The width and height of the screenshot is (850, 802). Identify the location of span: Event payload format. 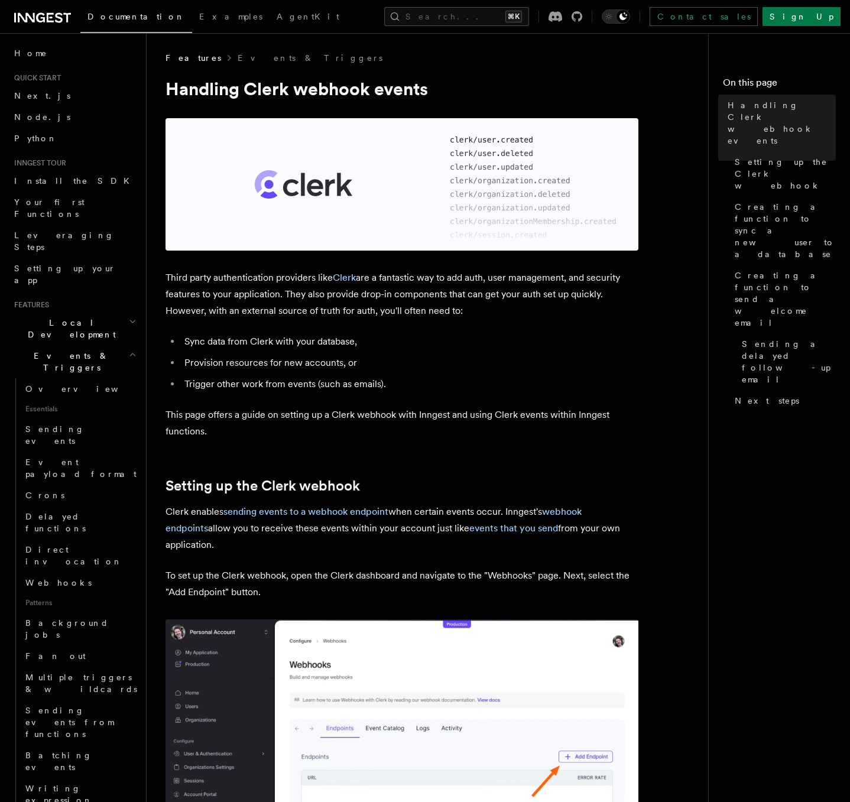
(81, 468).